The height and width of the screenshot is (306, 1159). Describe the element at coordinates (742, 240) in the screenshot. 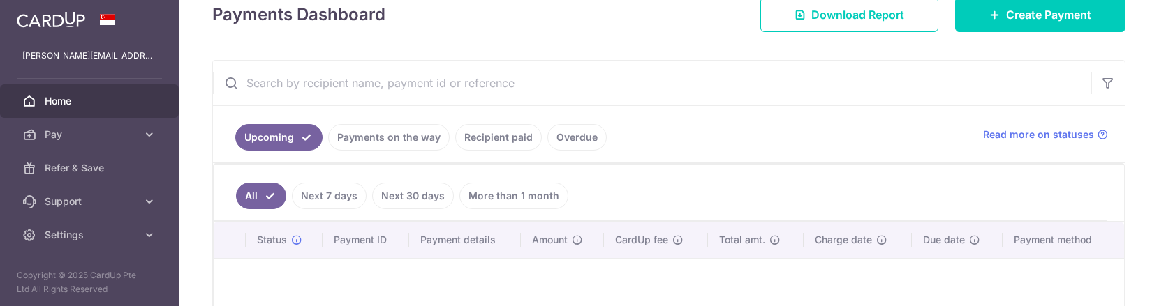

I see `span: Total amt.` at that location.